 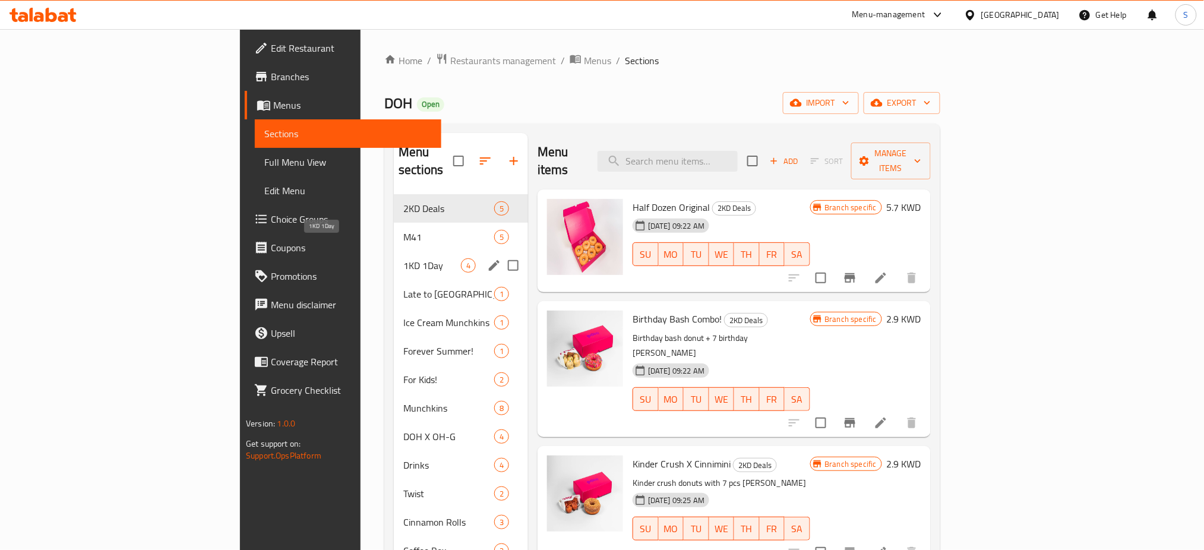 What do you see at coordinates (260, 423) in the screenshot?
I see `span: Version:` at bounding box center [260, 423].